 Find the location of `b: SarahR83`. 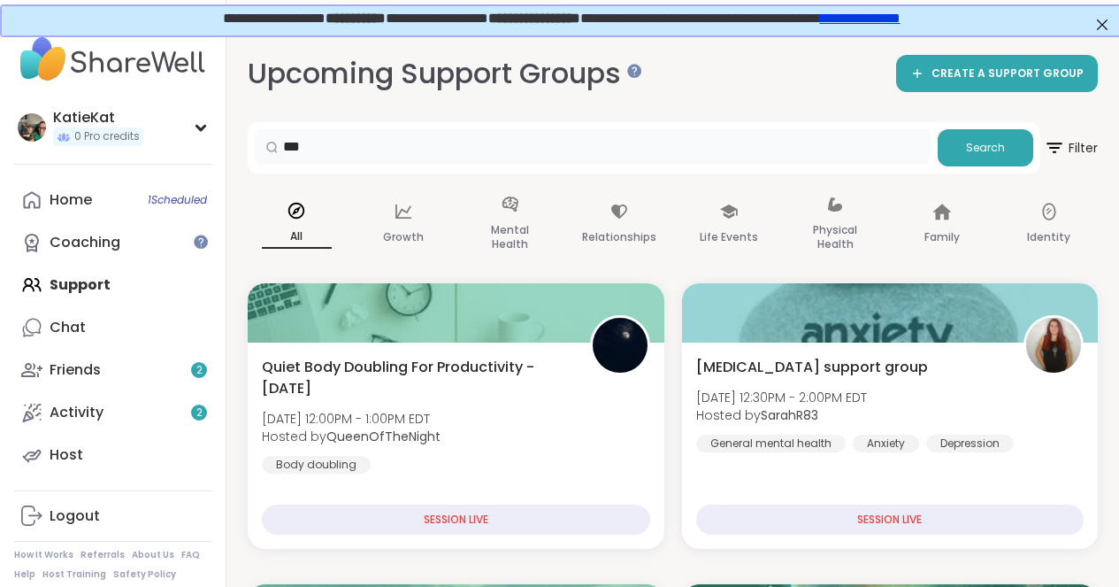

b: SarahR83 is located at coordinates (789, 415).